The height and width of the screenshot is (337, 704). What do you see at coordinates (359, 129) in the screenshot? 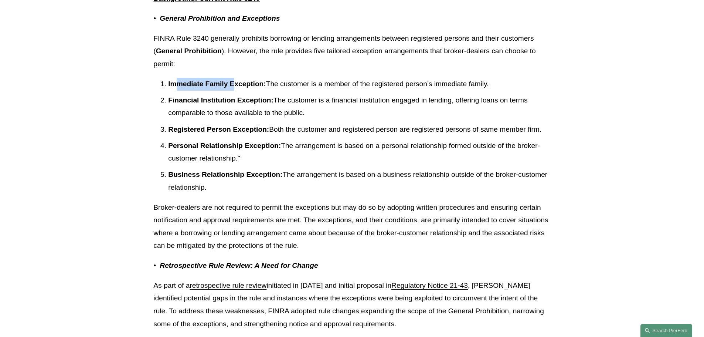
I see `p: Both the customer and registered person are registered persons of same member firm.` at bounding box center [359, 129].